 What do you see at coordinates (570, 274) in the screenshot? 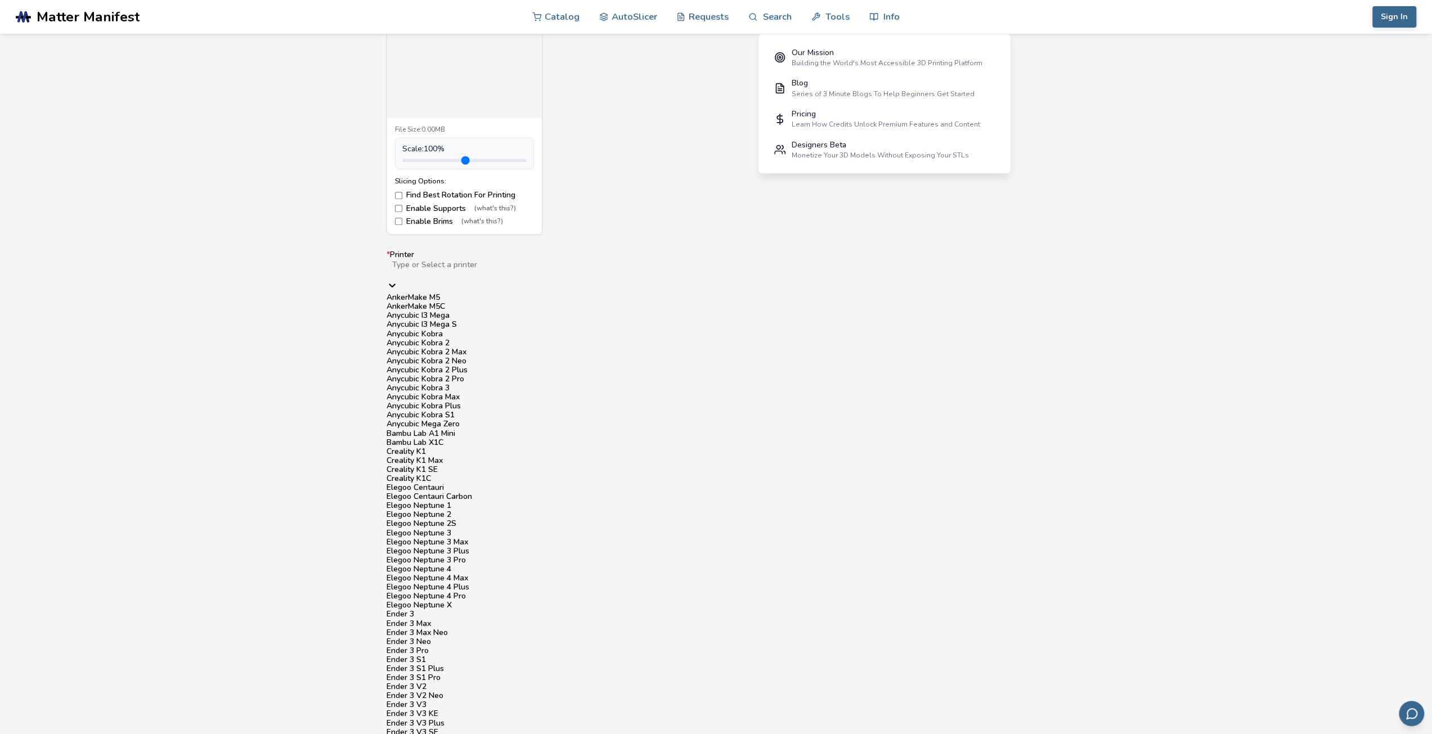
I see `input: *PrinterType or Select a printerAnkerMake M5AnkerMake M5CAnycubic I3 MegaAnycubic I3 Mega SAnycub...` at bounding box center [570, 274].